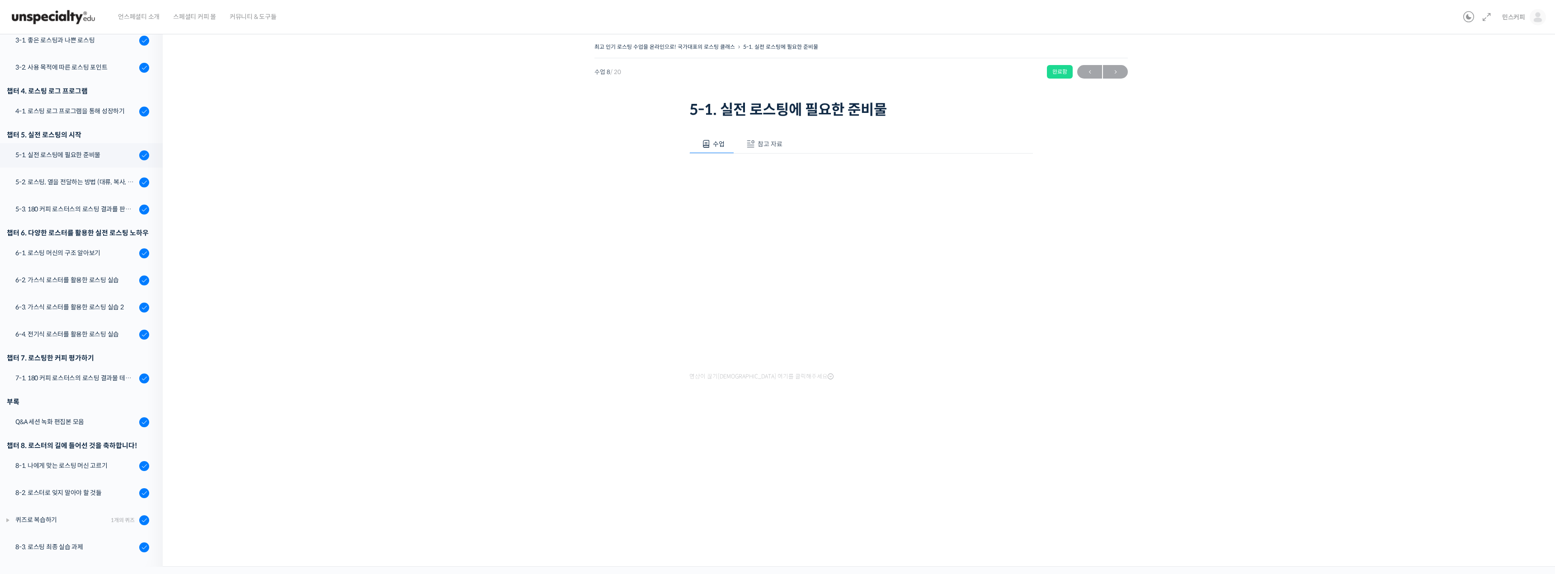 This screenshot has height=574, width=1555. Describe the element at coordinates (76, 280) in the screenshot. I see `div: 6-2. 가스식 로스터를 활용한 로스팅 실습` at that location.